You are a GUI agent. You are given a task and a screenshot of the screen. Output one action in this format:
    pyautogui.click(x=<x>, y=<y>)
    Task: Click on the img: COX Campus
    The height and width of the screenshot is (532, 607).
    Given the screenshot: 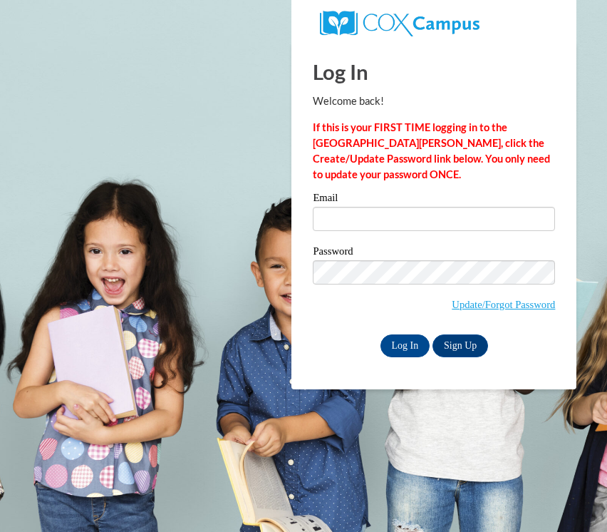 What is the action you would take?
    pyautogui.click(x=399, y=24)
    